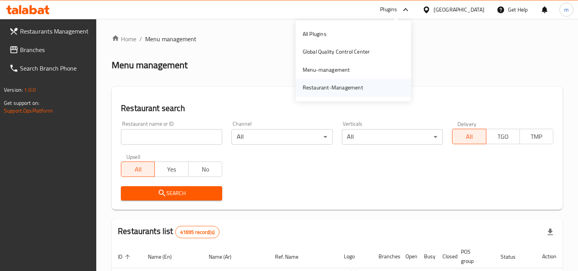 This screenshot has width=578, height=271. I want to click on a: Home, so click(124, 39).